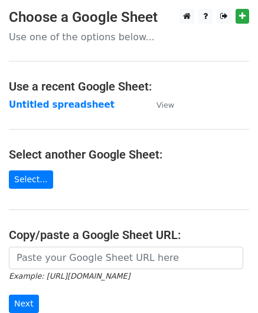 The width and height of the screenshot is (258, 313). Describe the element at coordinates (24, 303) in the screenshot. I see `input: Next` at that location.